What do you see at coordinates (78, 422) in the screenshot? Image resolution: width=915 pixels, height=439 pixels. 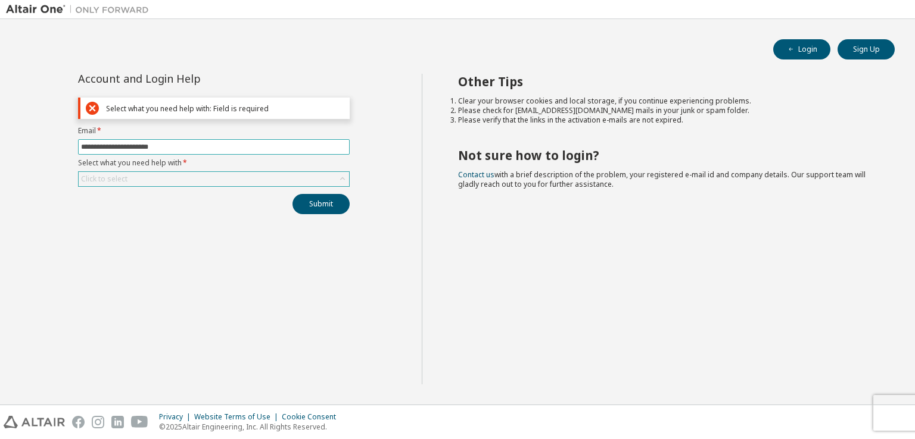 I see `img: facebook.svg` at bounding box center [78, 422].